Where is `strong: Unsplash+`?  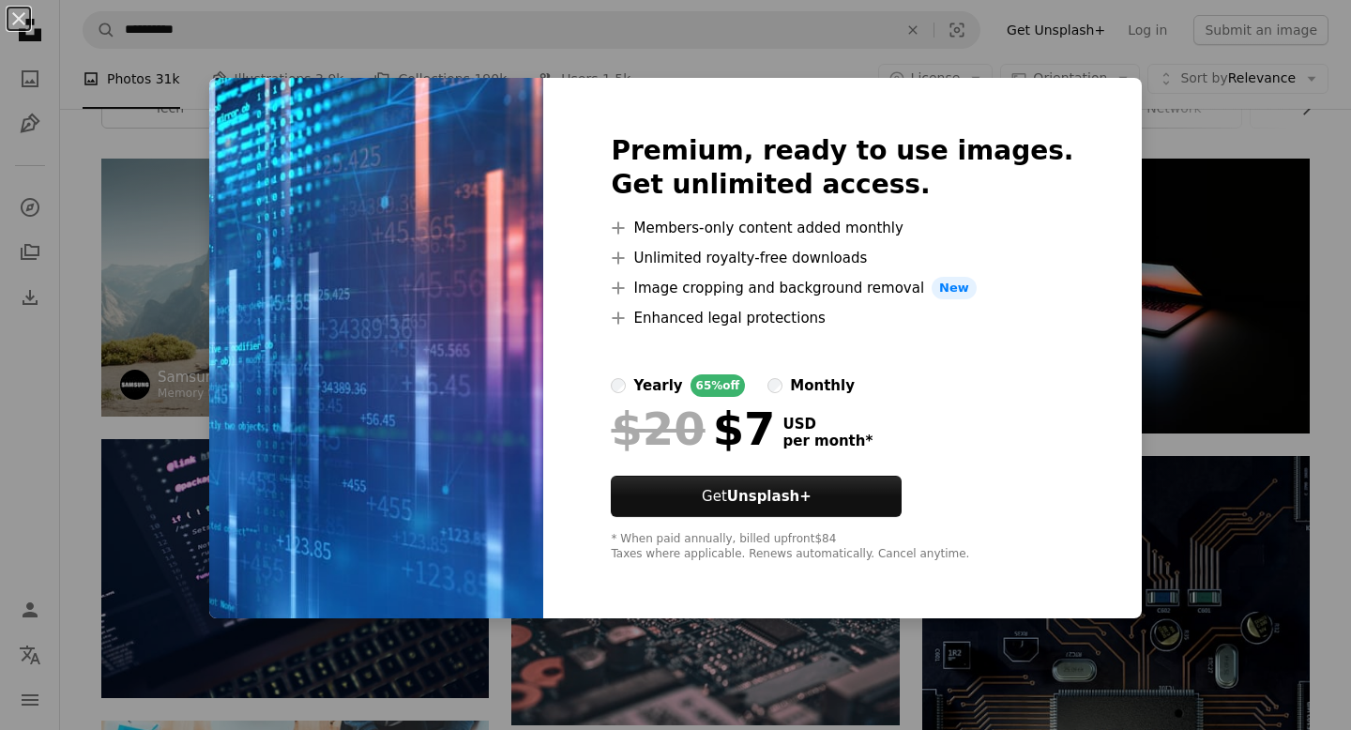 strong: Unsplash+ is located at coordinates (769, 496).